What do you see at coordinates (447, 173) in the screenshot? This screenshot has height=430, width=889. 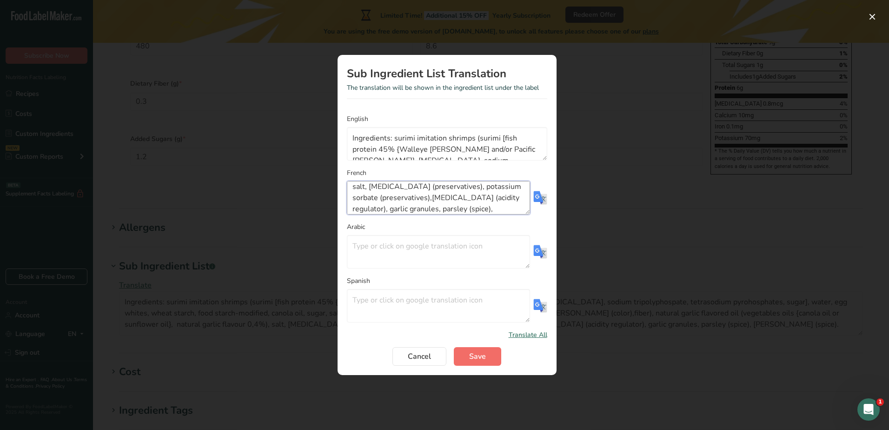 I see `label: French` at bounding box center [447, 173].